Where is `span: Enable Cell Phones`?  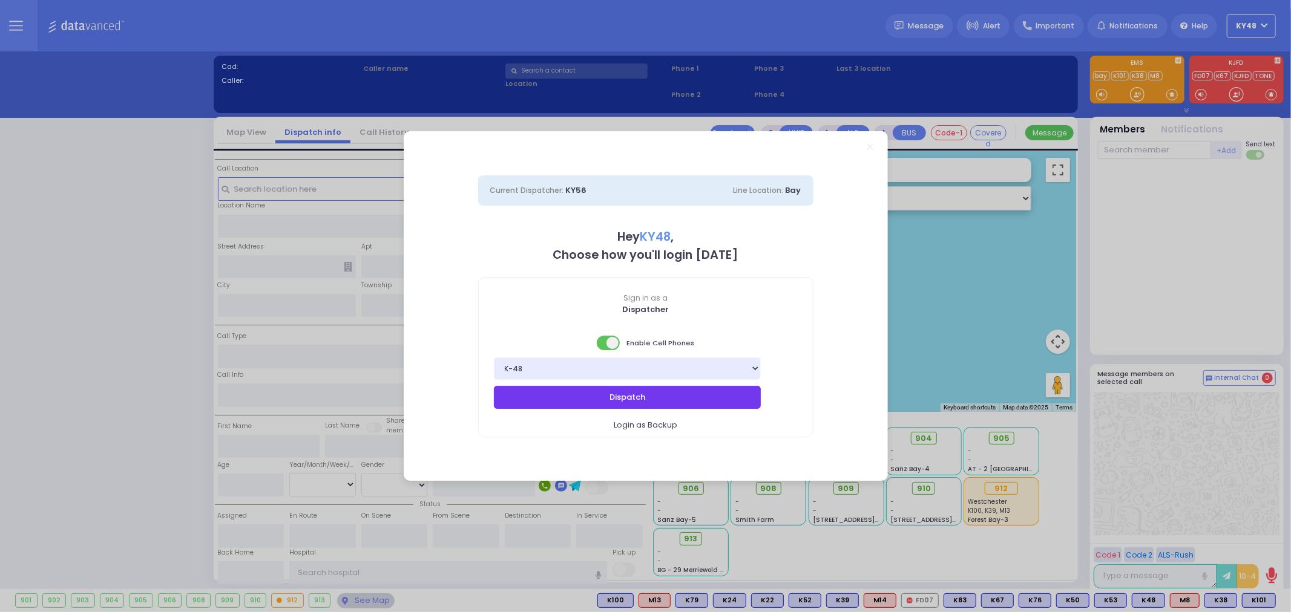 span: Enable Cell Phones is located at coordinates (646, 343).